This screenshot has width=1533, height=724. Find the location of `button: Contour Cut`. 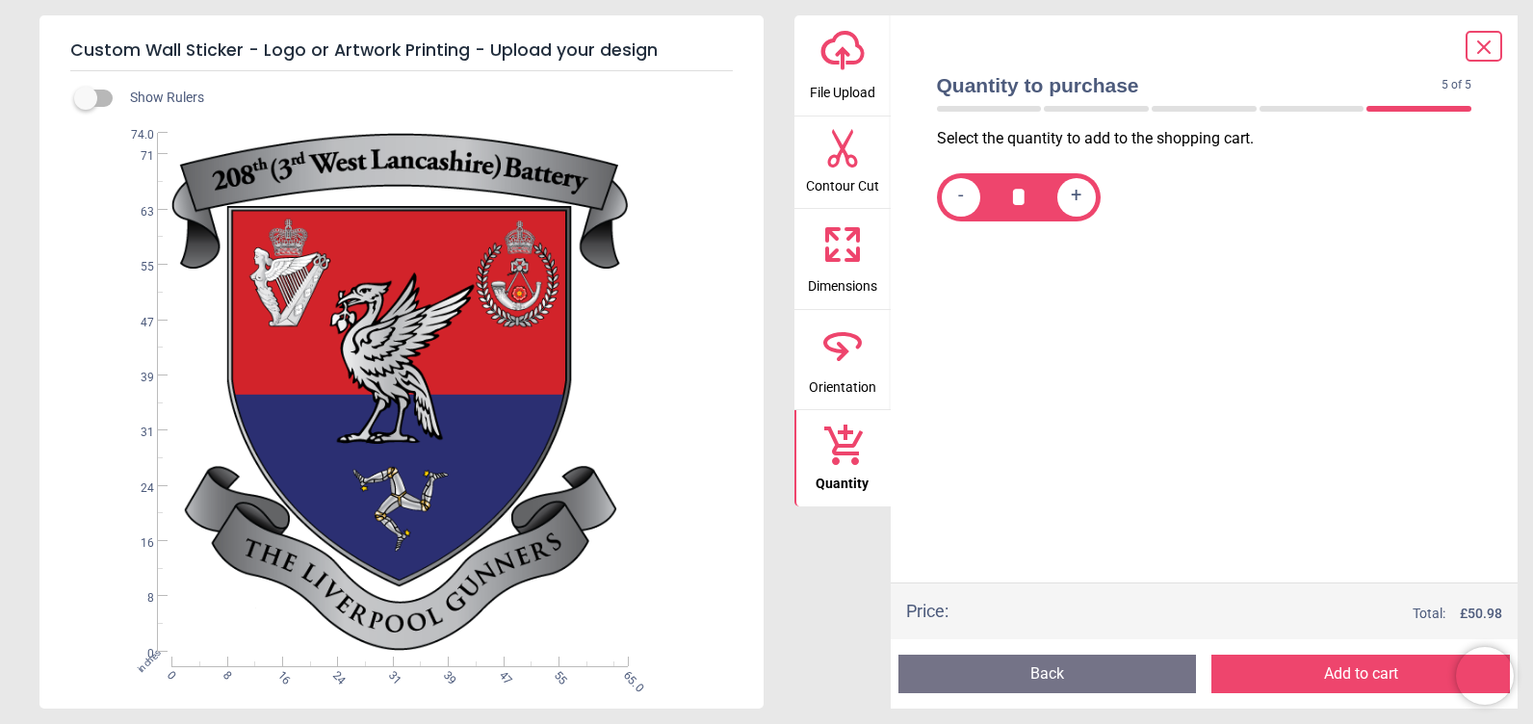

button: Contour Cut is located at coordinates (842, 163).